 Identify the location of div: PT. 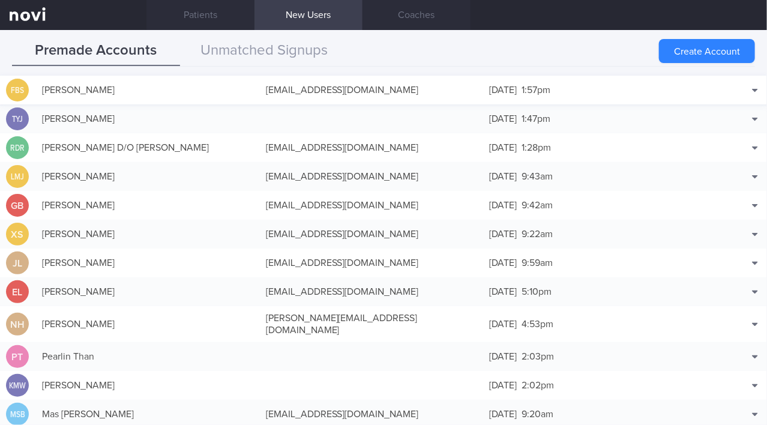
(17, 356).